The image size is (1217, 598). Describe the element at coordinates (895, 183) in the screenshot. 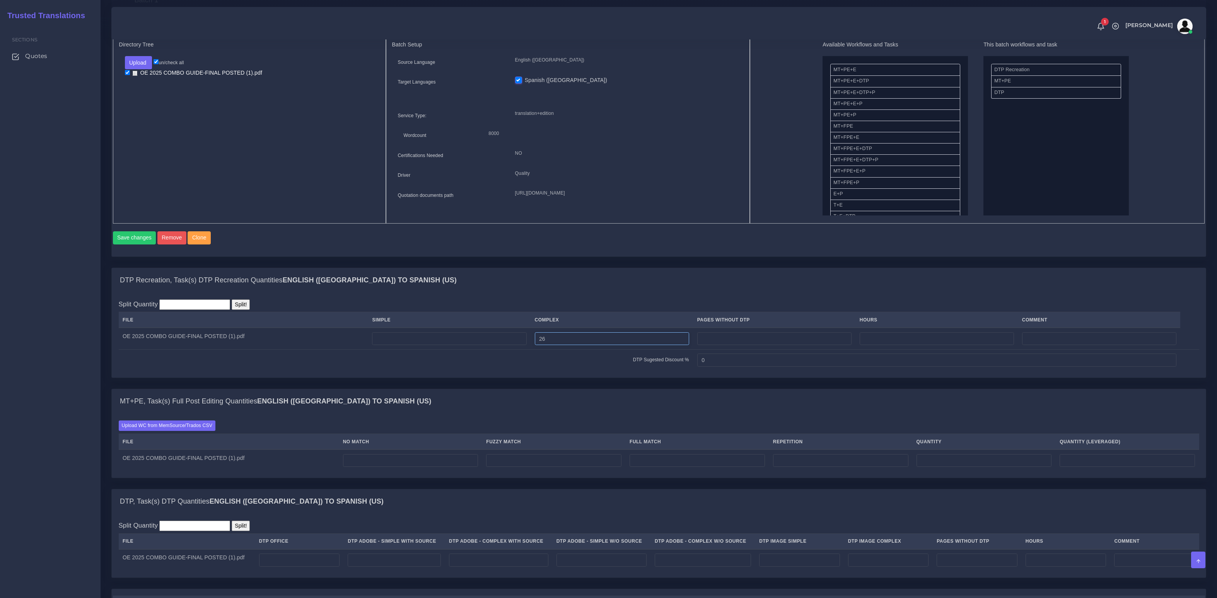

I see `li: MT+FPE+P` at that location.